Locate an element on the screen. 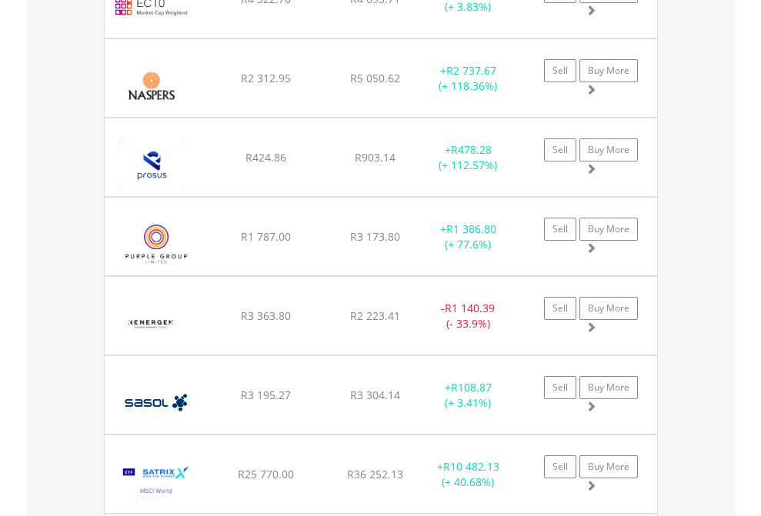  div: + (+ 40.68%) is located at coordinates (468, 475).